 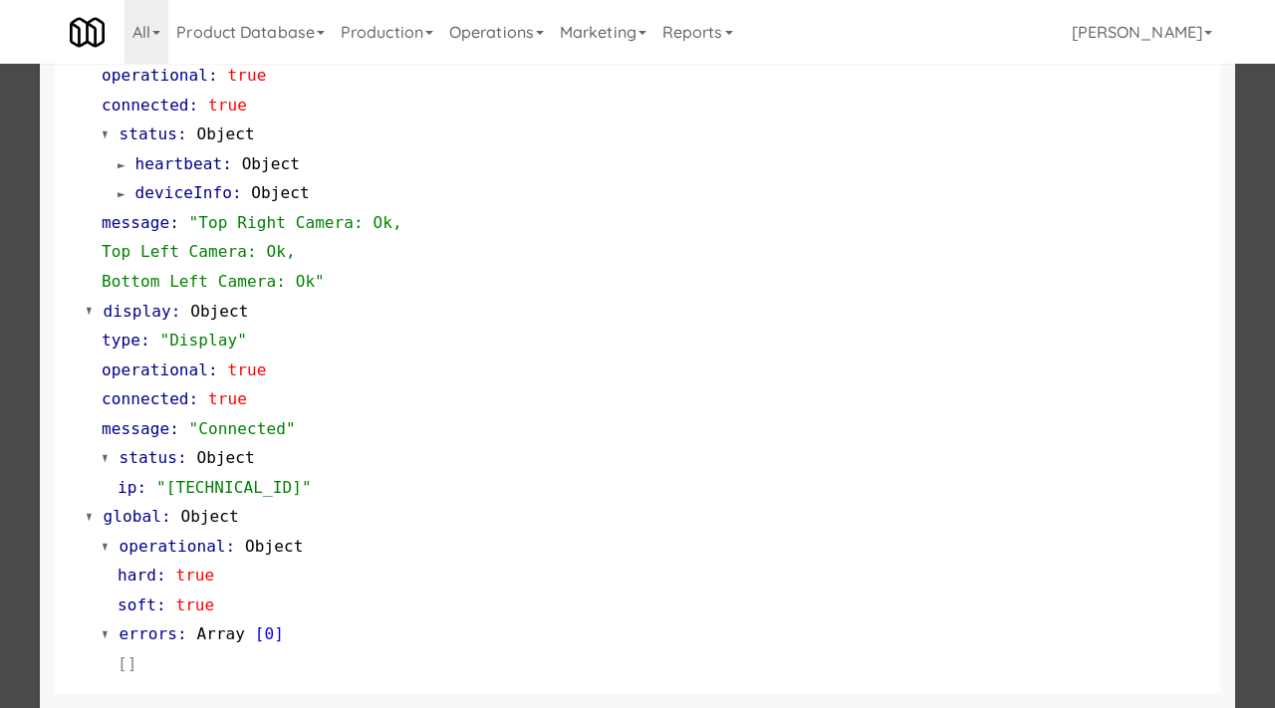 I want to click on span: Array, so click(x=220, y=633).